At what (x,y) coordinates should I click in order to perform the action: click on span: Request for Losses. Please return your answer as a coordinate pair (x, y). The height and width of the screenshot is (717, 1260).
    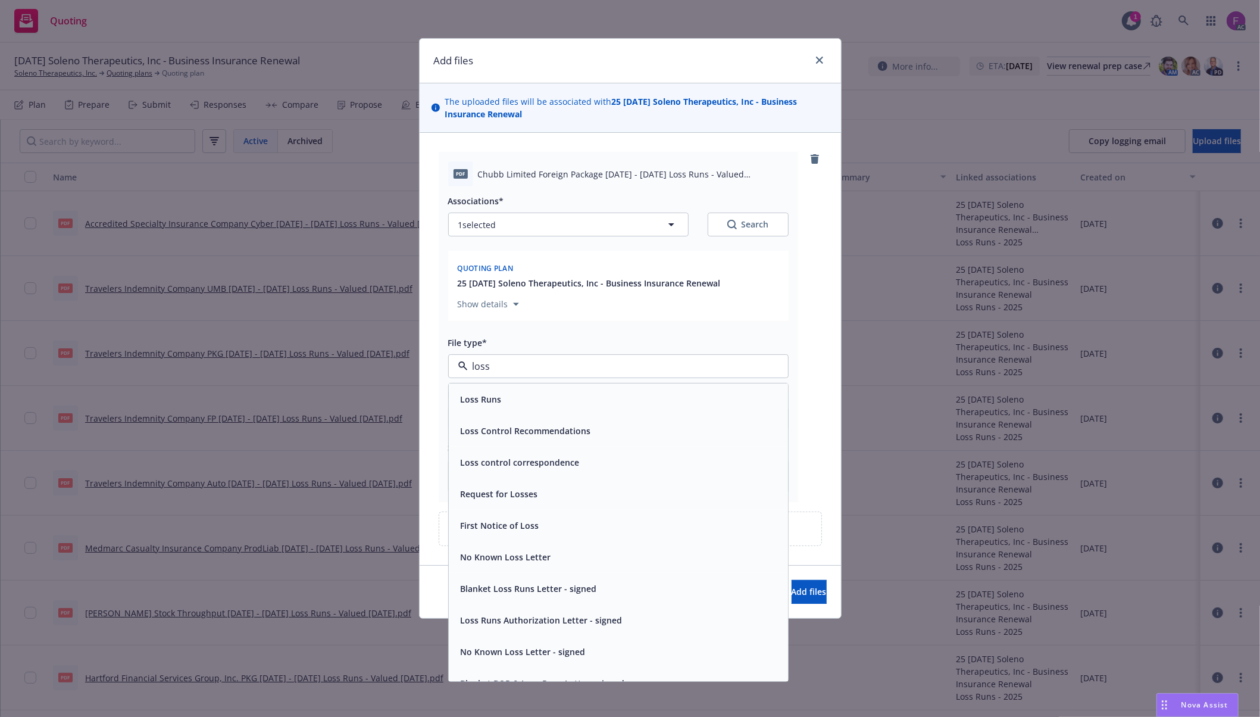
    Looking at the image, I should click on (499, 493).